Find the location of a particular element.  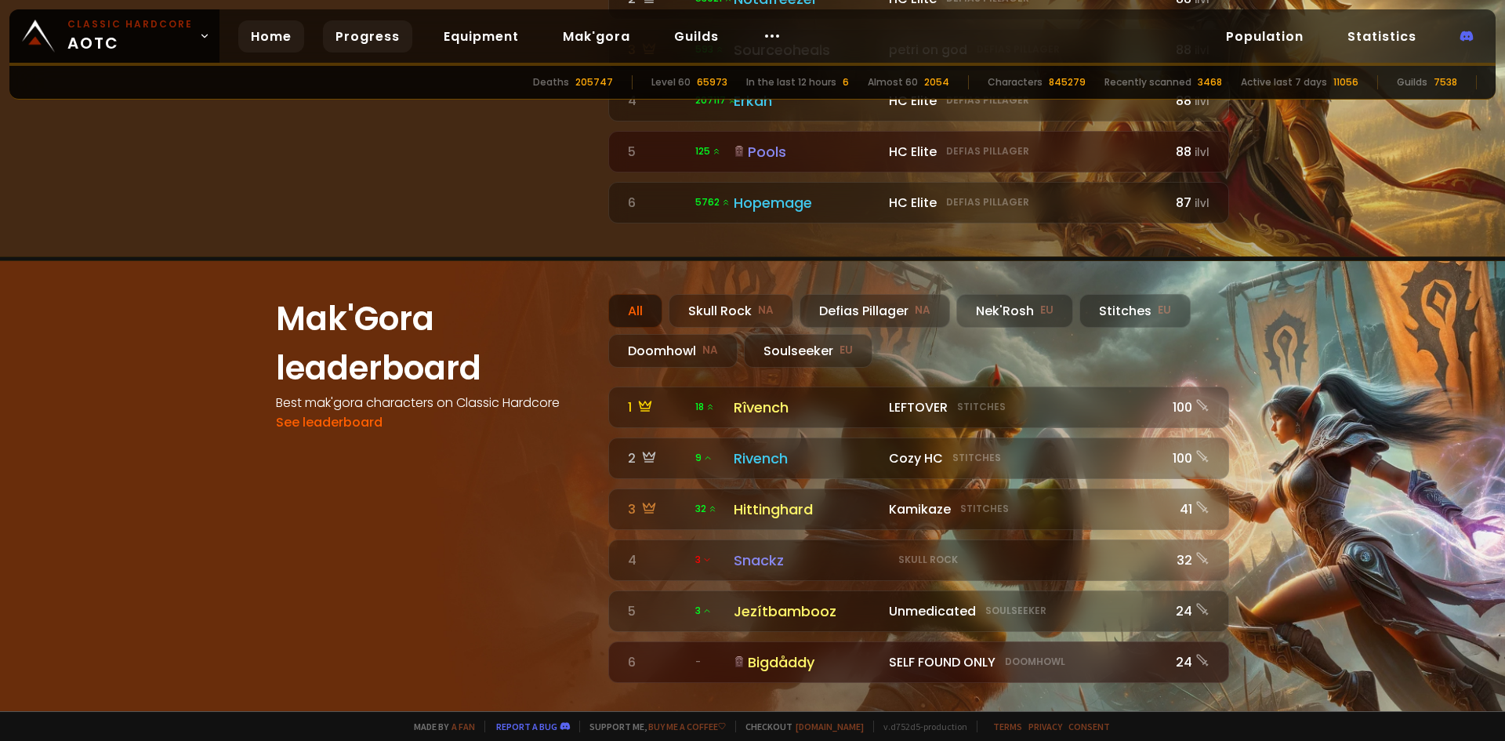

a: 5 3JezítbamboozUnmedicatedSoulseeker24 is located at coordinates (919, 611).